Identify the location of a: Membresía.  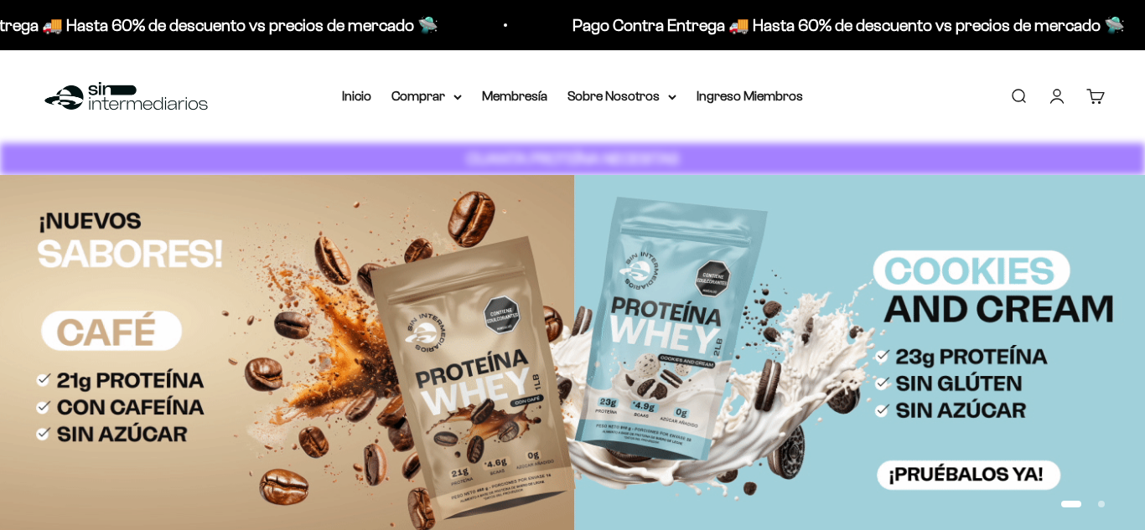
(515, 96).